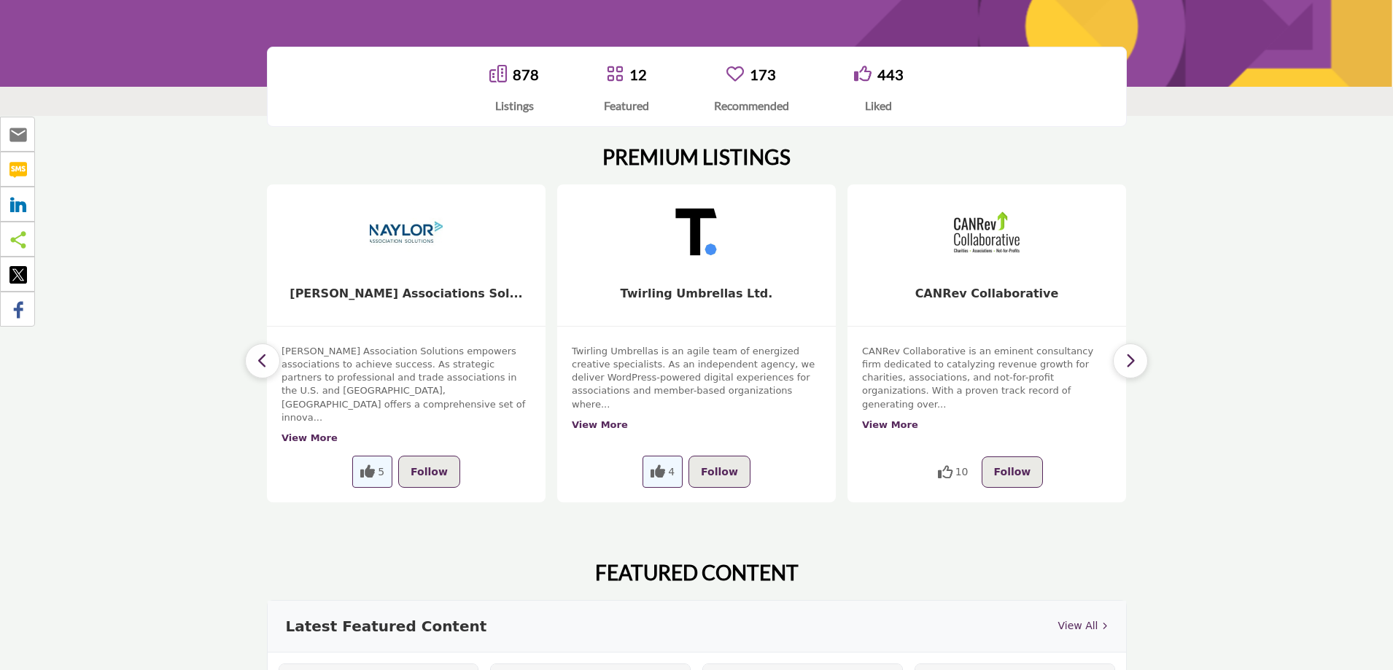 The image size is (1393, 670). Describe the element at coordinates (986, 293) in the screenshot. I see `a: CANRev Collaborative` at that location.